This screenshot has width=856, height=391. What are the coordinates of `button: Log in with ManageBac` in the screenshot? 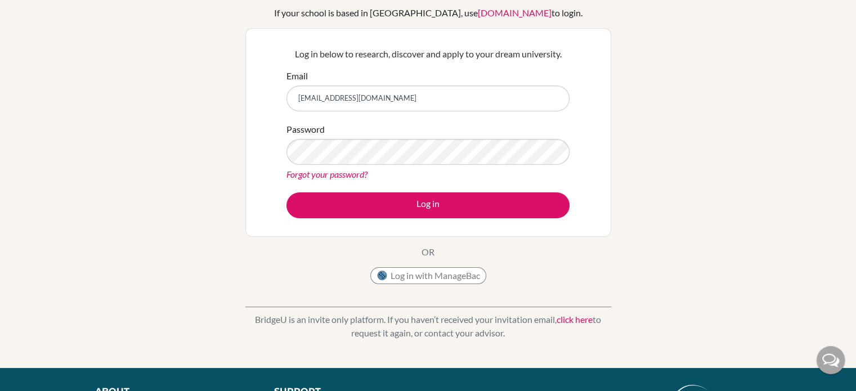 It's located at (428, 276).